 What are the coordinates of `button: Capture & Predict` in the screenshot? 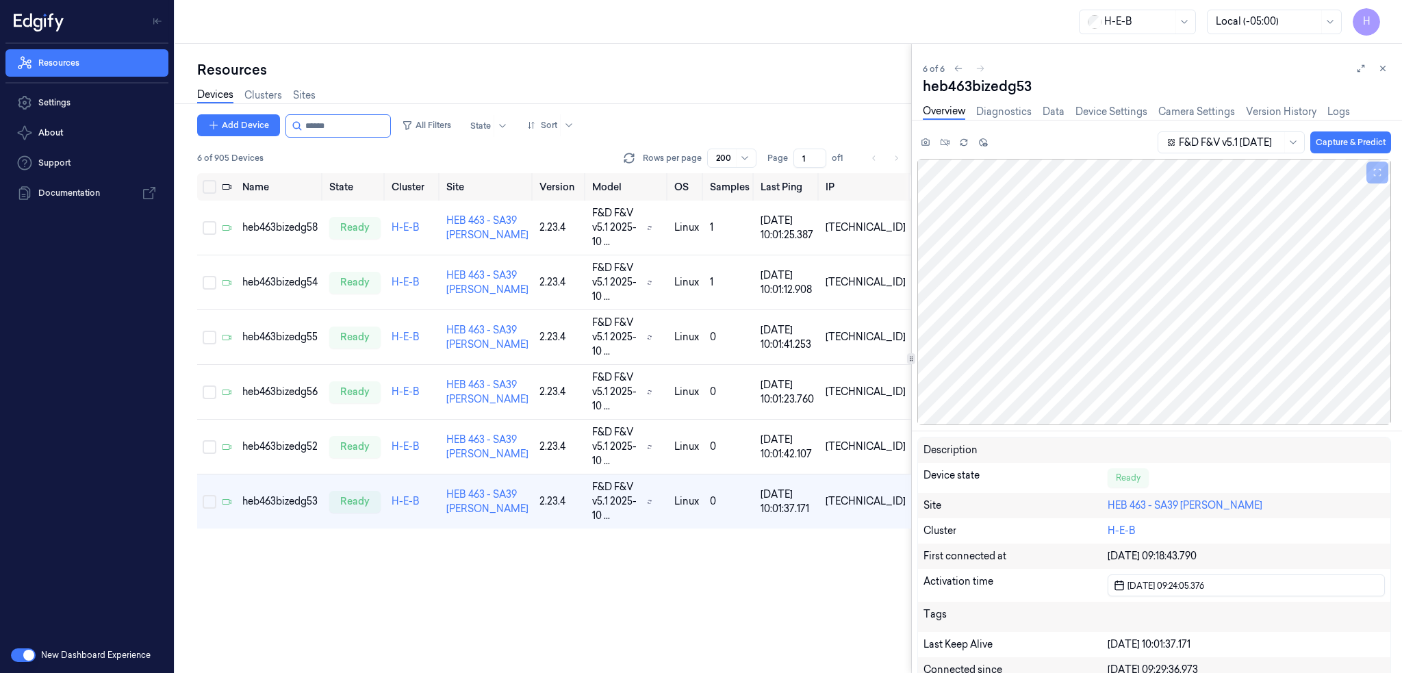 It's located at (1350, 142).